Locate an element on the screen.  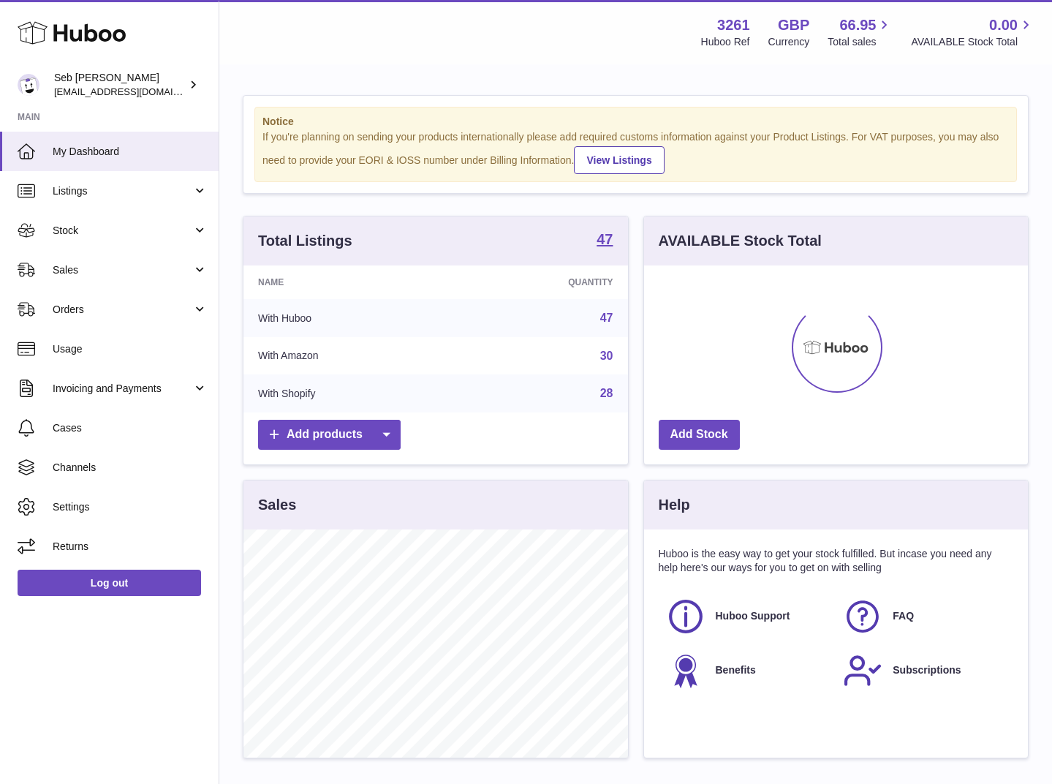
a: FAQ is located at coordinates (924, 616).